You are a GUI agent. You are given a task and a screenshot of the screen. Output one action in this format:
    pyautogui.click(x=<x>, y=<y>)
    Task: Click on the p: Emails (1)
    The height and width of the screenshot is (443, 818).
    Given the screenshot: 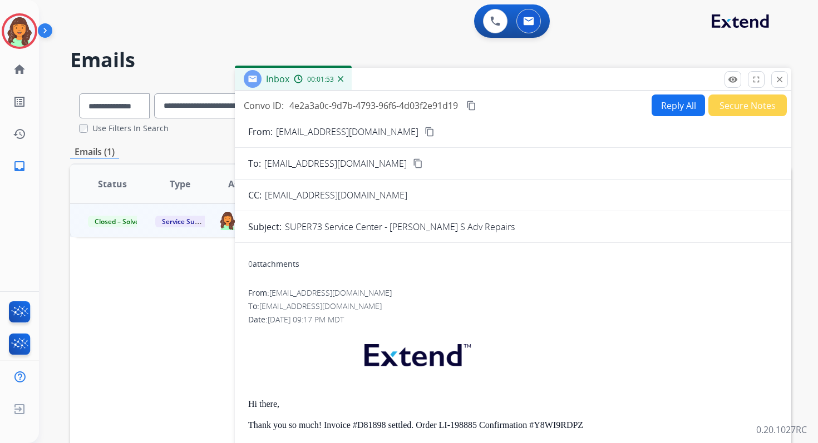 What is the action you would take?
    pyautogui.click(x=95, y=152)
    